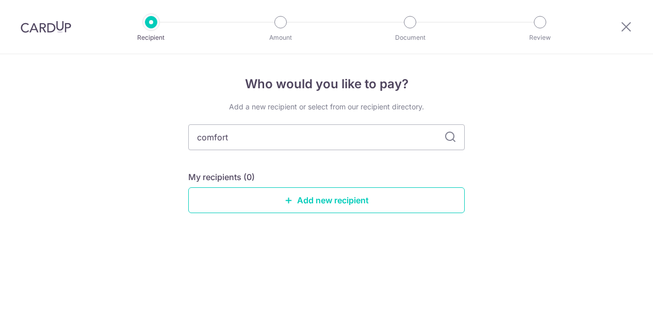 Image resolution: width=653 pixels, height=322 pixels. What do you see at coordinates (540, 38) in the screenshot?
I see `p: Review` at bounding box center [540, 38].